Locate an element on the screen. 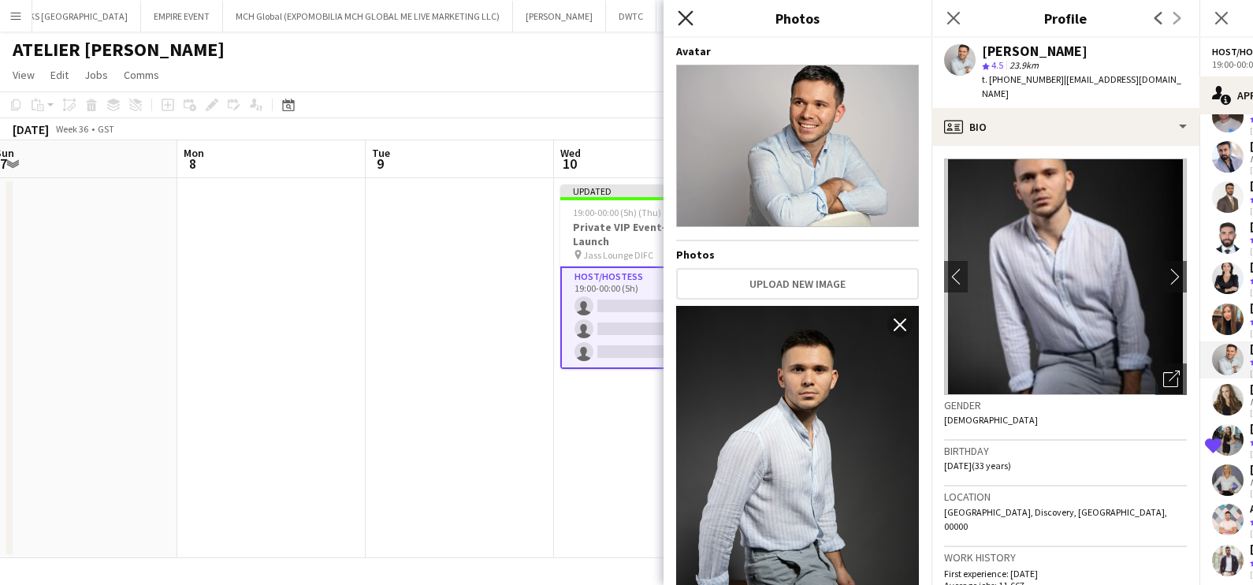 The height and width of the screenshot is (585, 1253). app-job-card: Updated19:00-00:00 (5h) (Thu)0/3Private VIP Event- Product Launch Jass Lounge DIFC1 RoleHost/Host... is located at coordinates (649, 277).